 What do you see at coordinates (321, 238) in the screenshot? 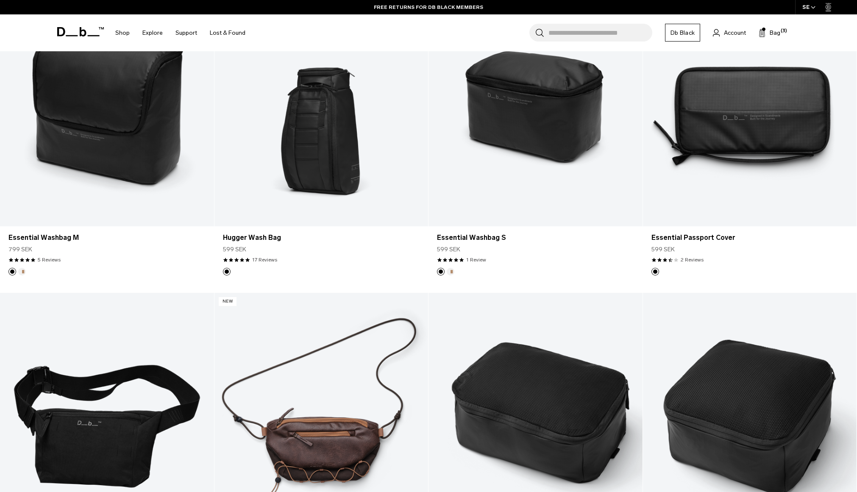
I see `a: Hugger Wash Bag` at bounding box center [321, 238].